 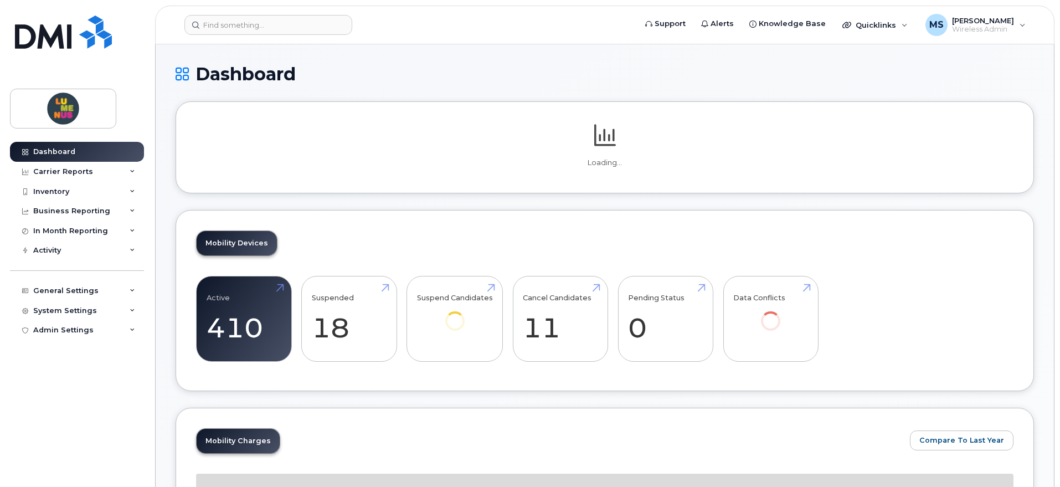 What do you see at coordinates (238, 441) in the screenshot?
I see `a: Mobility Charges` at bounding box center [238, 441].